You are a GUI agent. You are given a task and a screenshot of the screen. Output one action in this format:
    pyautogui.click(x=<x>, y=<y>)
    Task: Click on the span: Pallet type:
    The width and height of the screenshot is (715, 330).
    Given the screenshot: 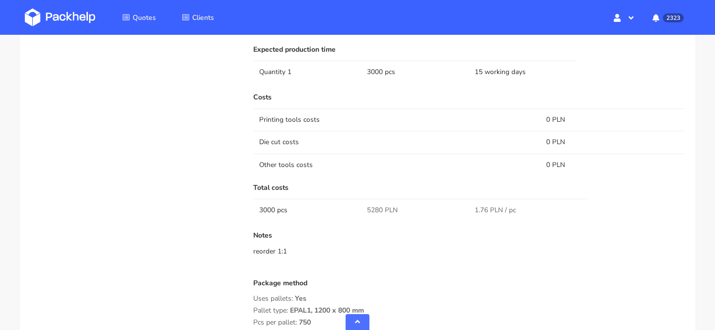 What is the action you would take?
    pyautogui.click(x=271, y=310)
    